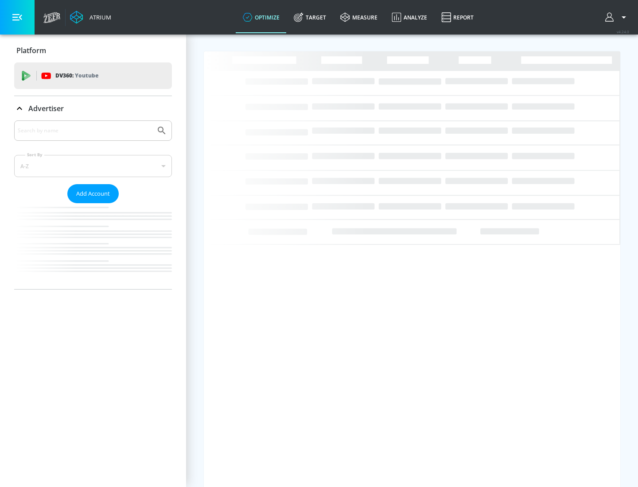 This screenshot has height=487, width=638. What do you see at coordinates (46, 109) in the screenshot?
I see `p: Advertiser` at bounding box center [46, 109].